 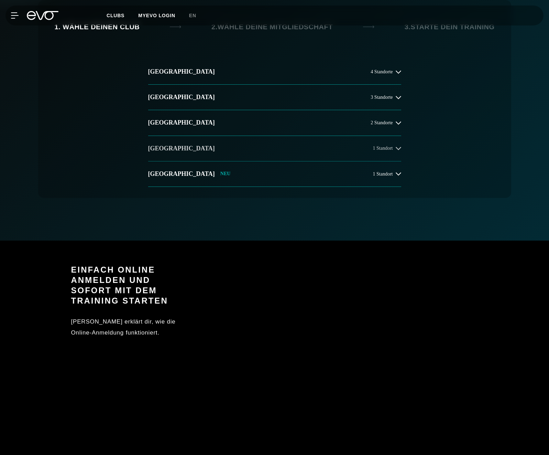 What do you see at coordinates (157, 15) in the screenshot?
I see `a: MYEVO LOGIN` at bounding box center [157, 15].